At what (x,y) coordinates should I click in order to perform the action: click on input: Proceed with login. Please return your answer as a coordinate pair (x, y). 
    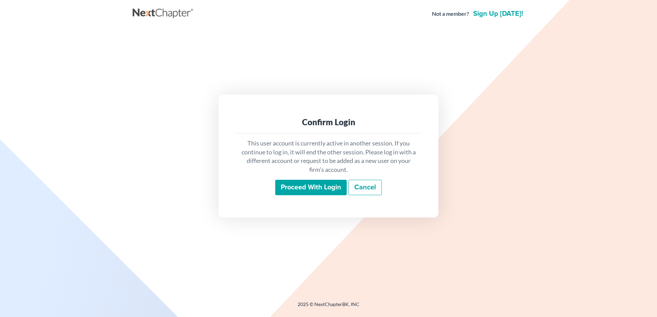
    Looking at the image, I should click on (311, 188).